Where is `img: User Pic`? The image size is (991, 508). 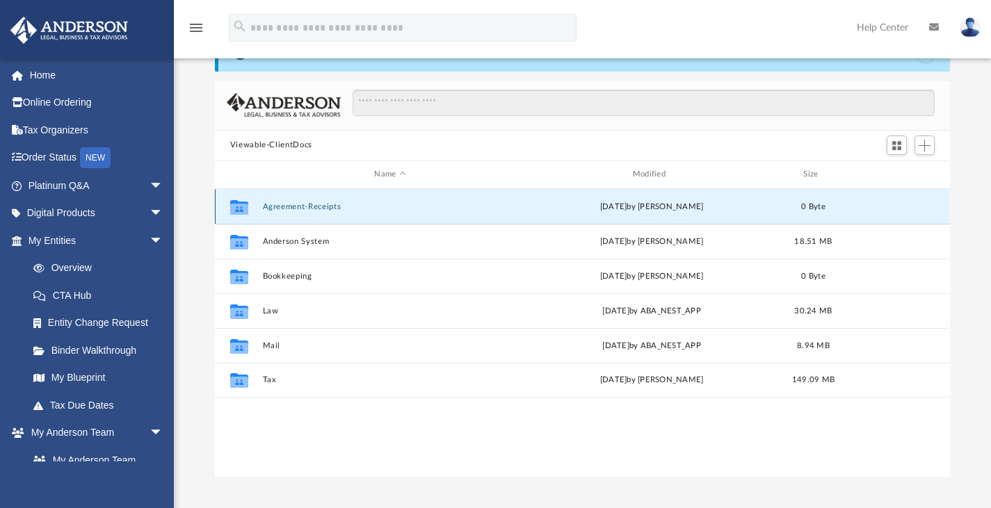 img: User Pic is located at coordinates (970, 27).